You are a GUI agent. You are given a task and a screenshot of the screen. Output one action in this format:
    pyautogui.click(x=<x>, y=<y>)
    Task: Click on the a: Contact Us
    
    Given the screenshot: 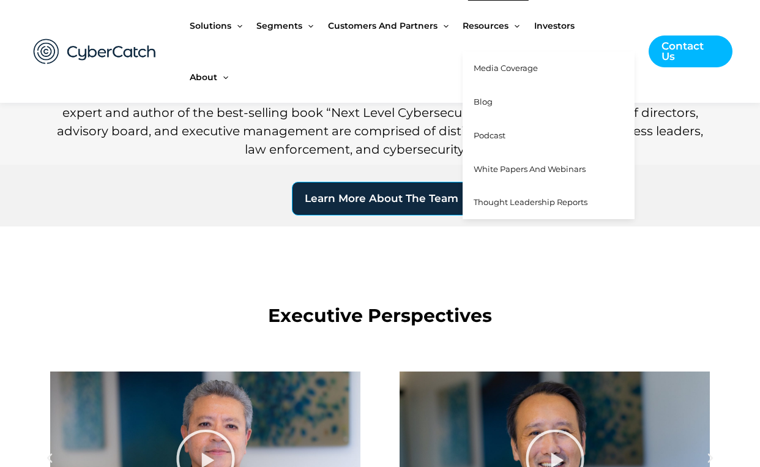 What is the action you would take?
    pyautogui.click(x=690, y=51)
    